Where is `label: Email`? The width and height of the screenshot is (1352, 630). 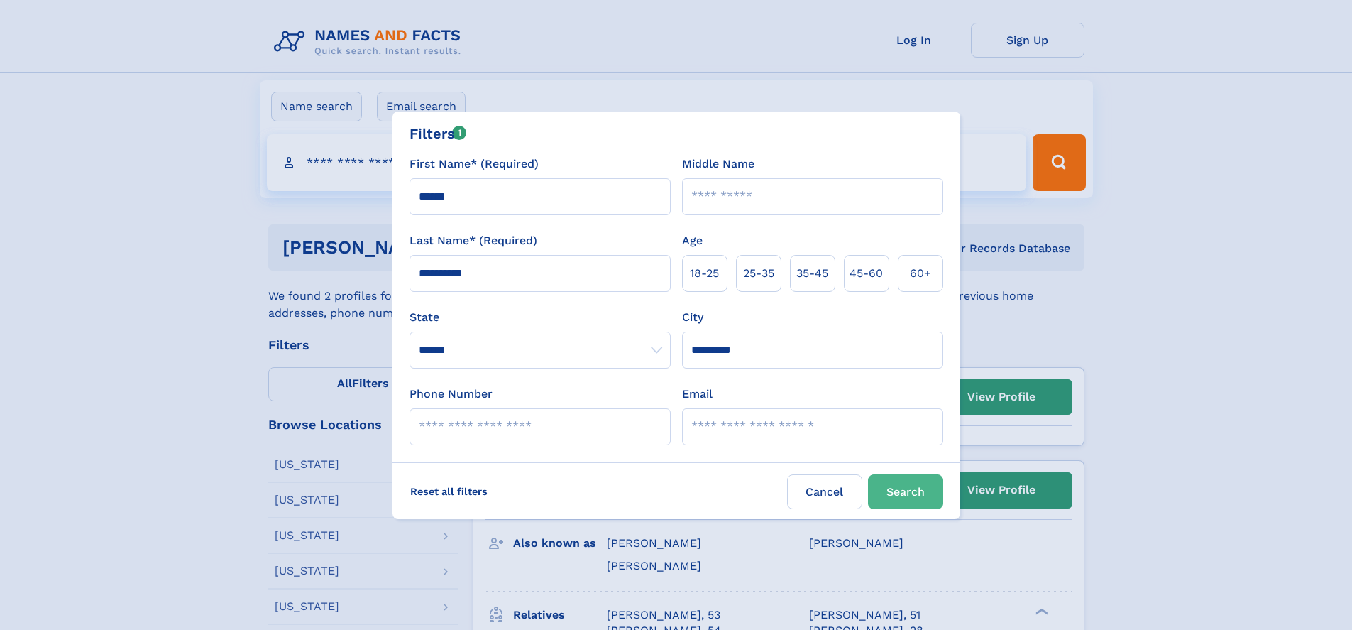 label: Email is located at coordinates (697, 394).